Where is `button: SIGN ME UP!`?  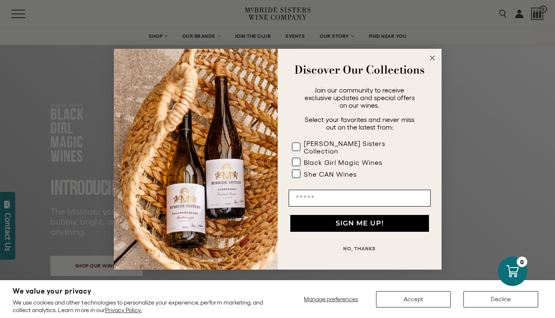 button: SIGN ME UP! is located at coordinates (360, 223).